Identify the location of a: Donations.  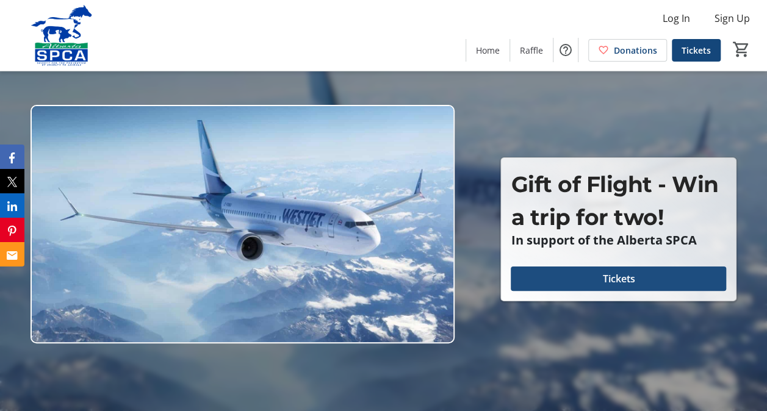
(627, 50).